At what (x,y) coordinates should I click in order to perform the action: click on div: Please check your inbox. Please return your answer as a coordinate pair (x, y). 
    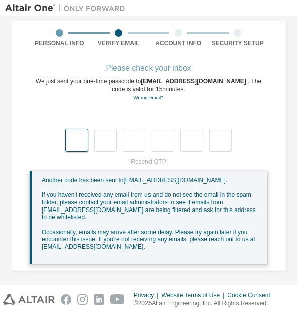
    Looking at the image, I should click on (149, 68).